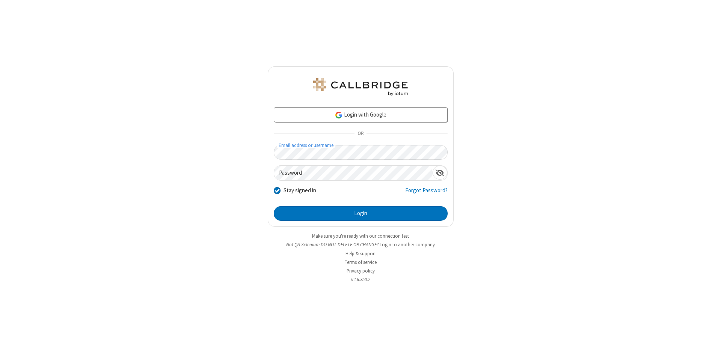 Image resolution: width=721 pixels, height=355 pixels. Describe the element at coordinates (360, 245) in the screenshot. I see `li: Not QA Selenium DO NOT DELETE OR CHANGE?` at that location.